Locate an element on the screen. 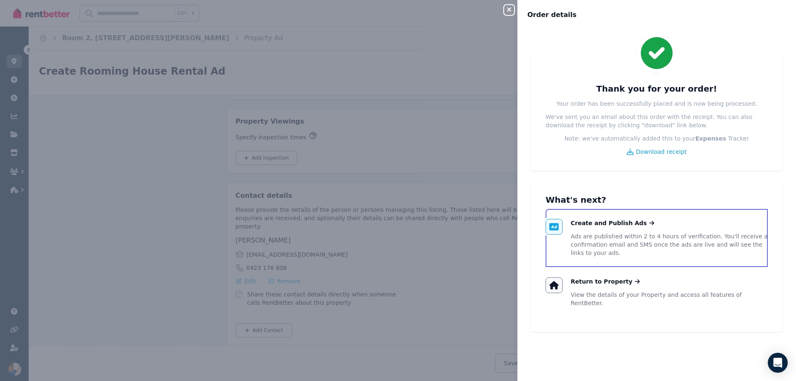  p: Note: we've automatically added this to your Tracker is located at coordinates (657, 139).